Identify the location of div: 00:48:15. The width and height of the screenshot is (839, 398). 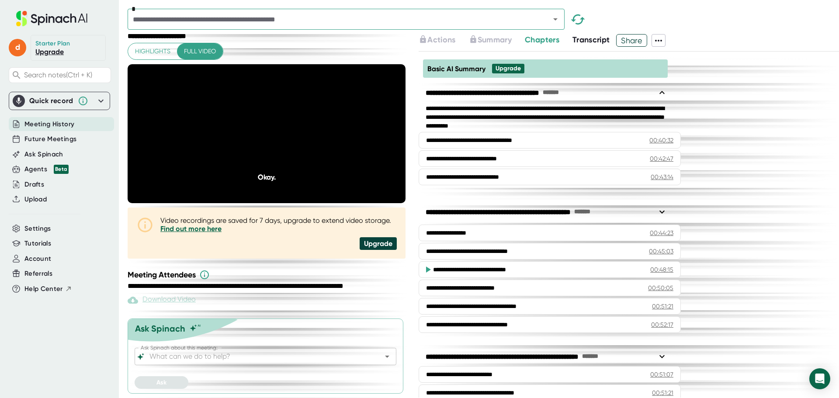
(661, 270).